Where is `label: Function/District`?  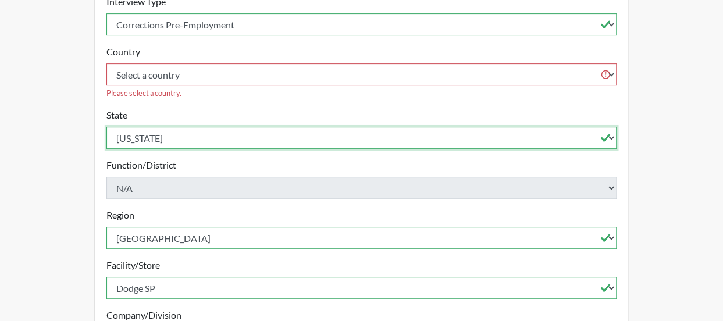 label: Function/District is located at coordinates (141, 165).